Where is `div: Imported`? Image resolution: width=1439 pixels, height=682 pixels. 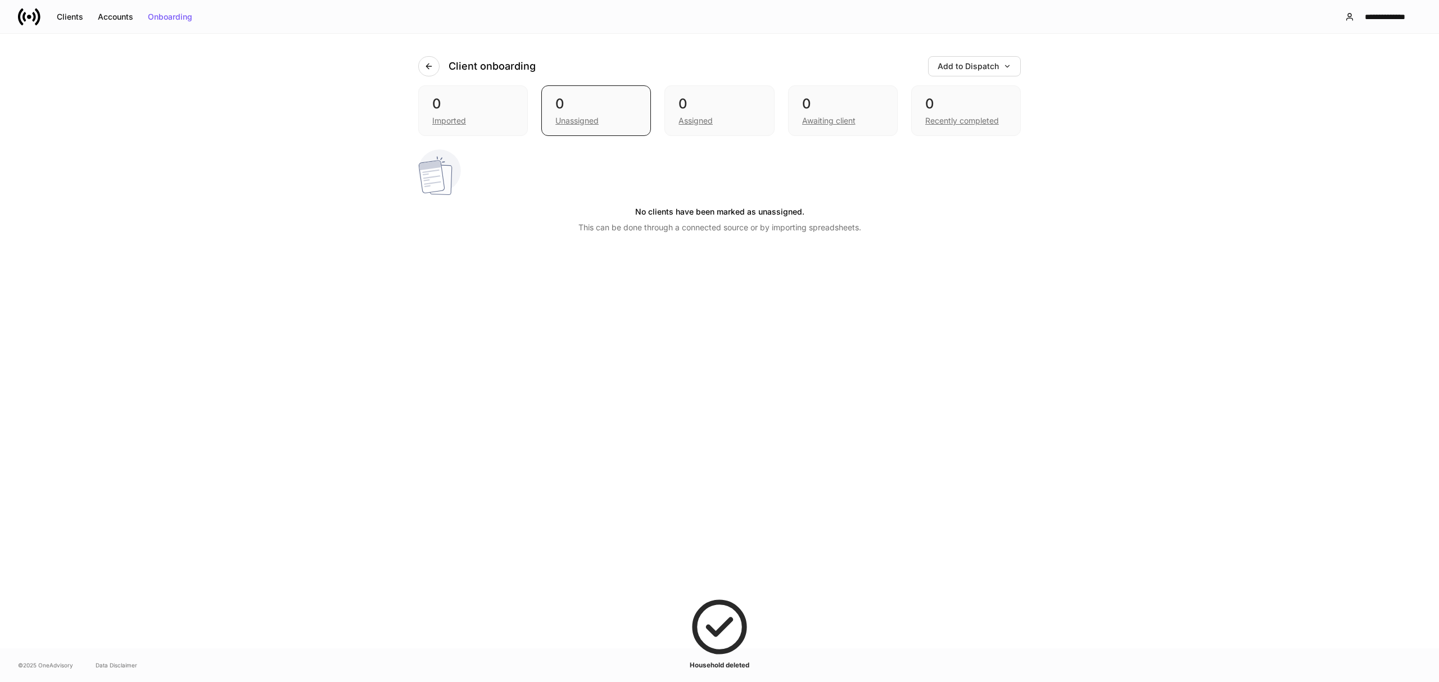 div: Imported is located at coordinates (449, 121).